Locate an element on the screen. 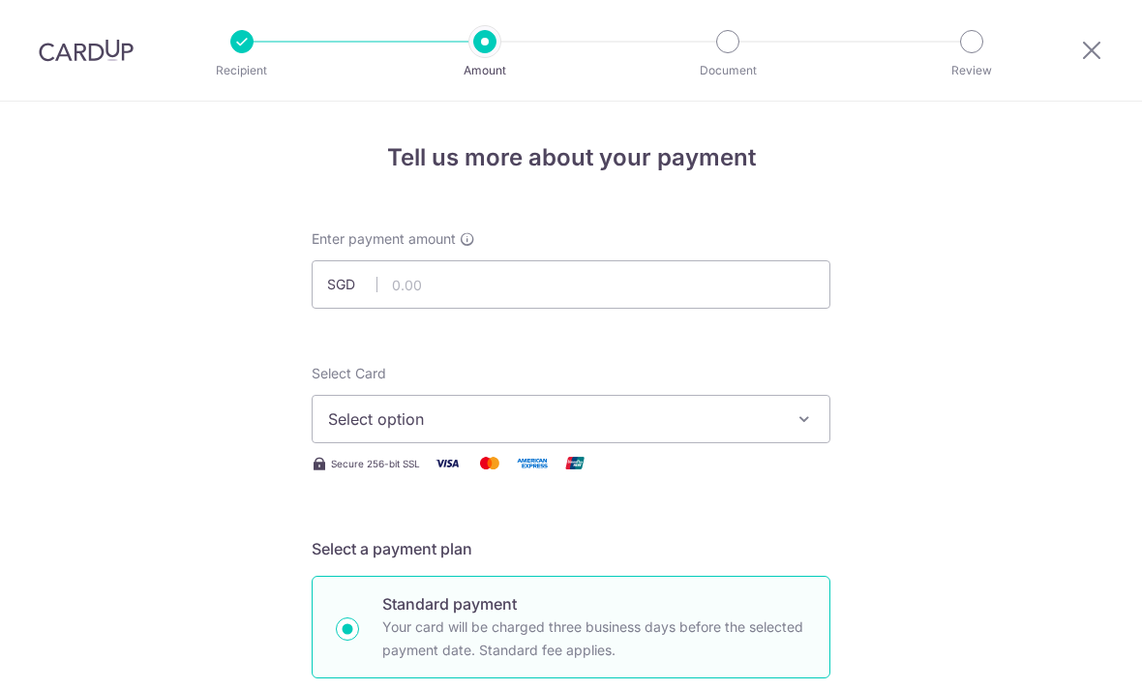 This screenshot has width=1142, height=690. button: Select option is located at coordinates (571, 419).